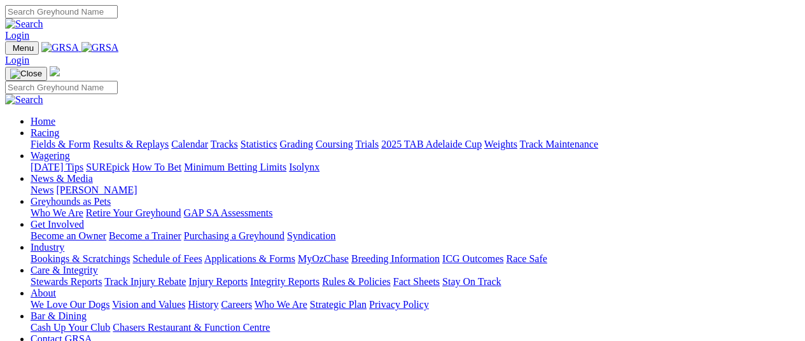 This screenshot has height=341, width=805. Describe the element at coordinates (416, 281) in the screenshot. I see `a: Fact Sheets` at that location.